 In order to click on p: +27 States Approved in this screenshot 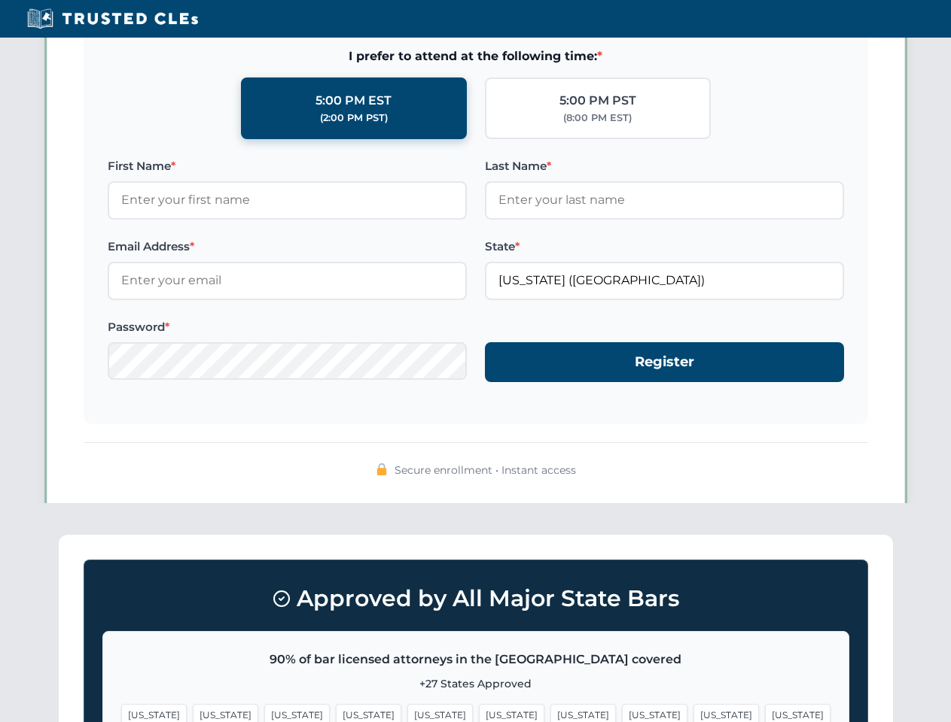, I will do `click(476, 684)`.